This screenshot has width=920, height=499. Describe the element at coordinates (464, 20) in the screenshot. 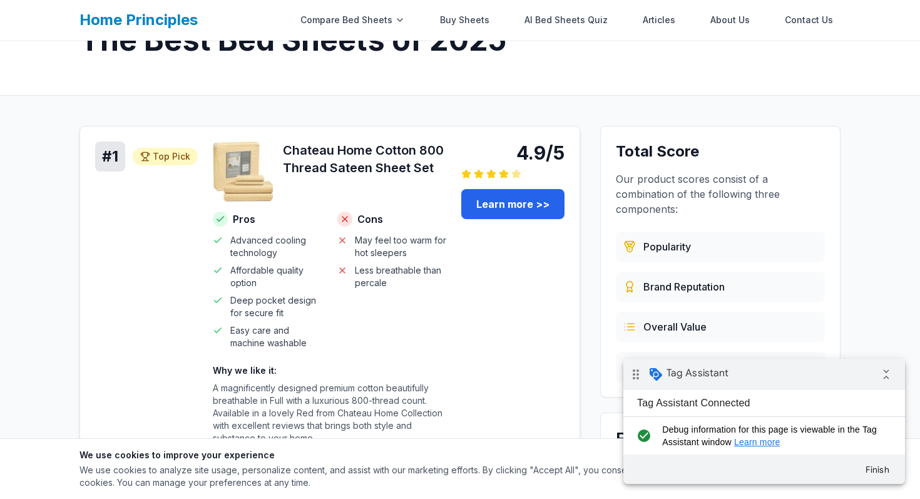

I see `a: Buy Sheets` at that location.